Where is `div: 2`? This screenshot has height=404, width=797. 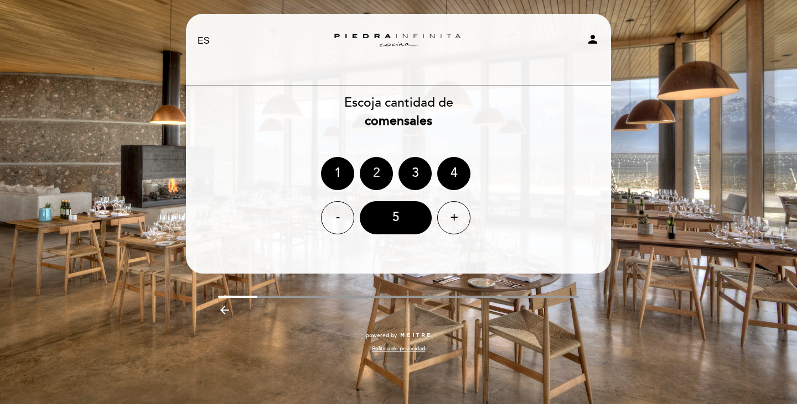 div: 2 is located at coordinates (376, 174).